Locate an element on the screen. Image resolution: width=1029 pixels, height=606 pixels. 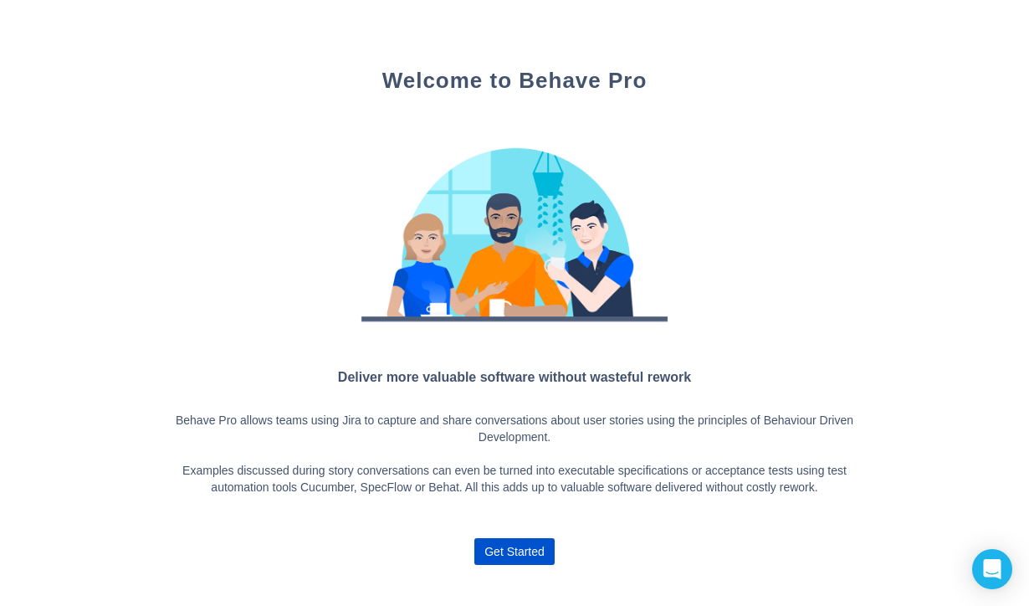
button: Get Started is located at coordinates (515, 552).